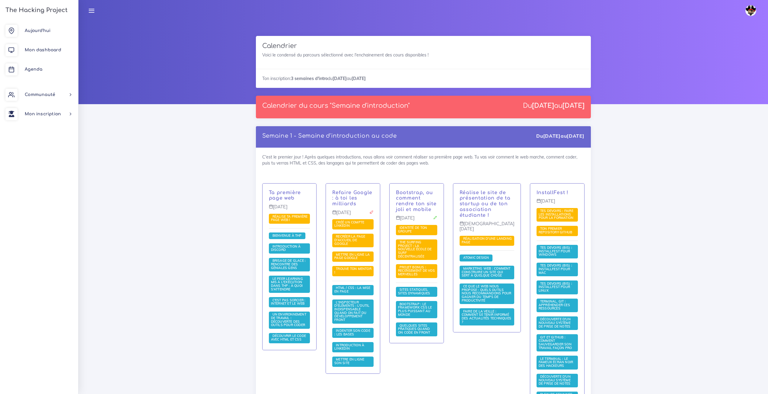 This screenshot has width=768, height=394. What do you see at coordinates (486, 240) in the screenshot?
I see `a: Réalisation d'une landing page` at bounding box center [486, 240].